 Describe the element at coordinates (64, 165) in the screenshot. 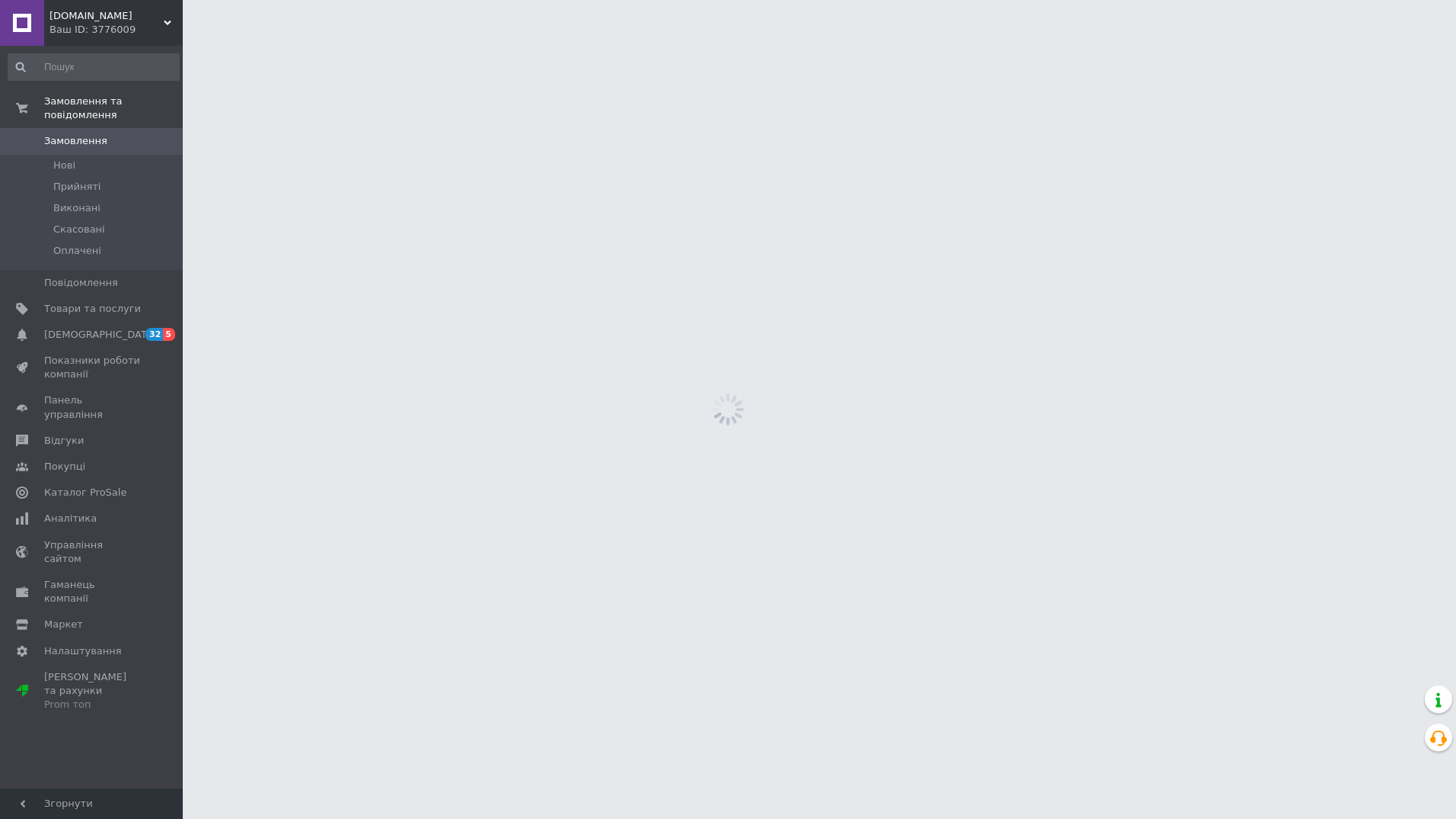

I see `span: Нові` at that location.